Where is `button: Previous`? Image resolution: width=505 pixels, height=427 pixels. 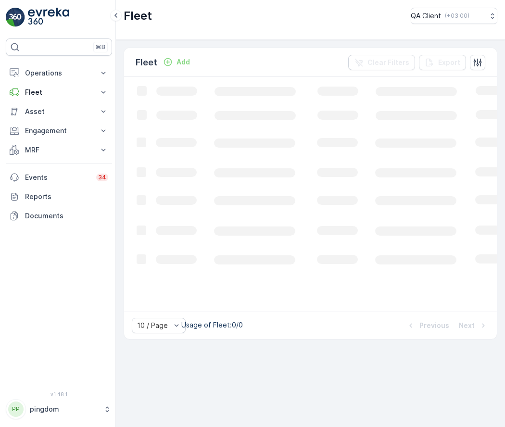 button: Previous is located at coordinates (427, 325).